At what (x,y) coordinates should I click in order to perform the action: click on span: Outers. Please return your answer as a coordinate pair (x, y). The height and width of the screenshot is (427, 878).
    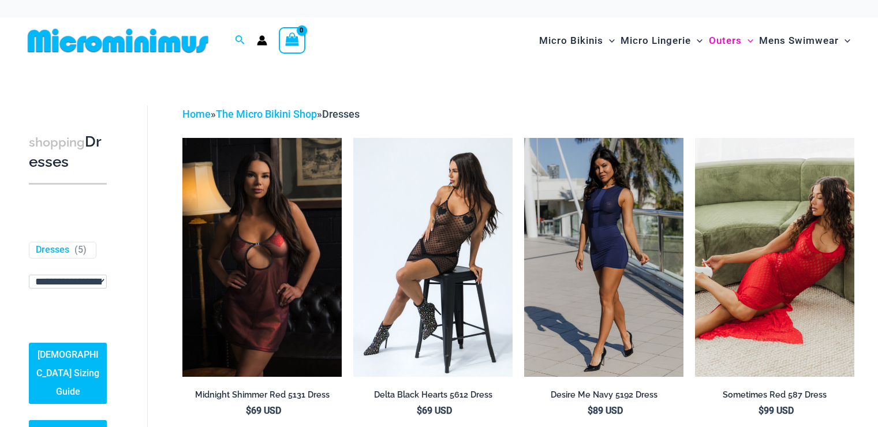
    Looking at the image, I should click on (725, 40).